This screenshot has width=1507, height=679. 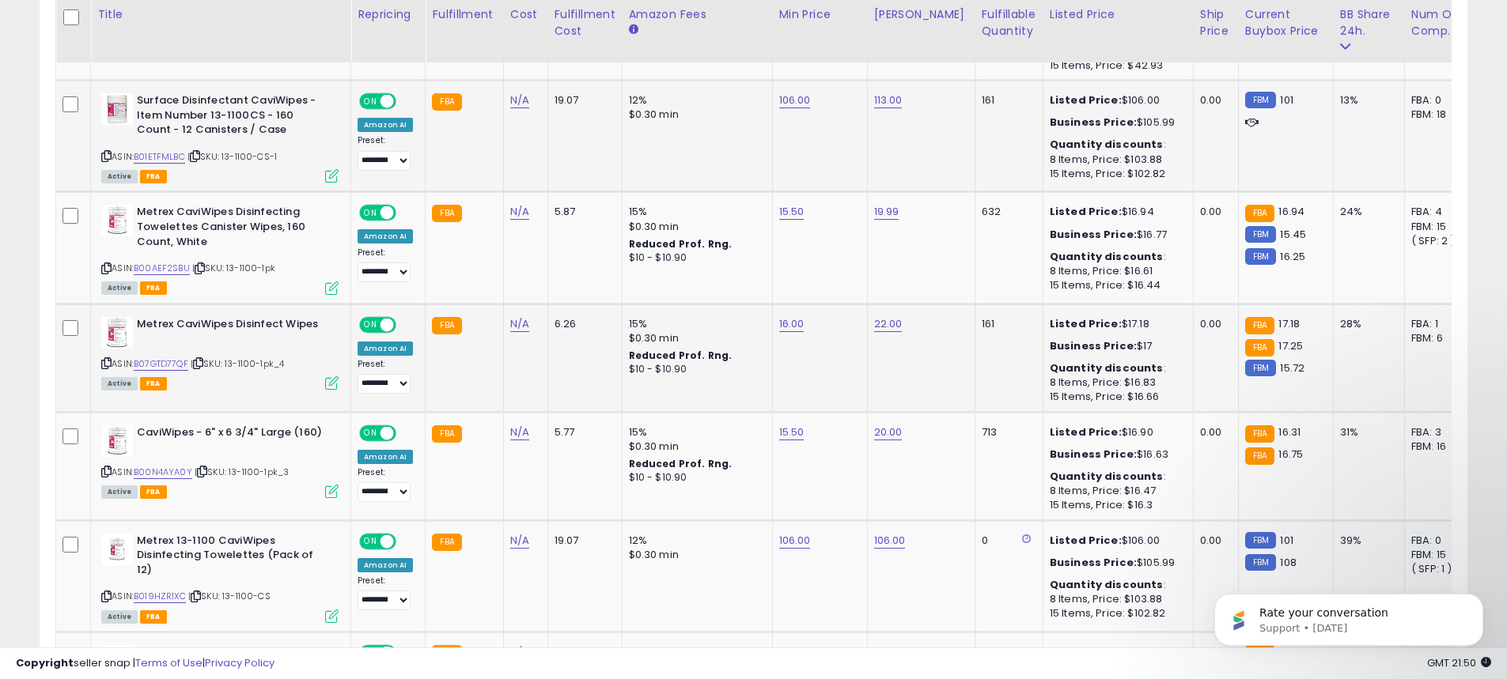 I want to click on div: FBA: 3, so click(x=1437, y=433).